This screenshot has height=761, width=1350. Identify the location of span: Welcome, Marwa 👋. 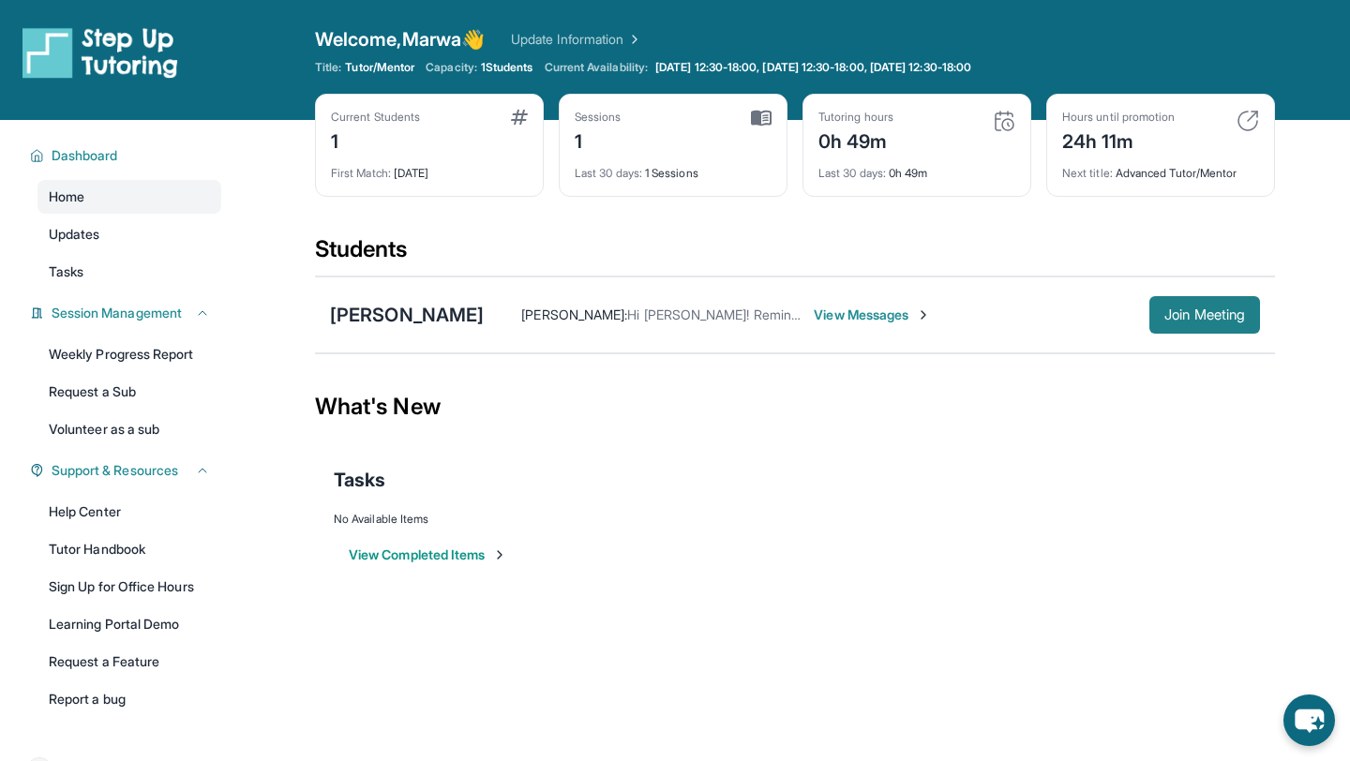
(399, 39).